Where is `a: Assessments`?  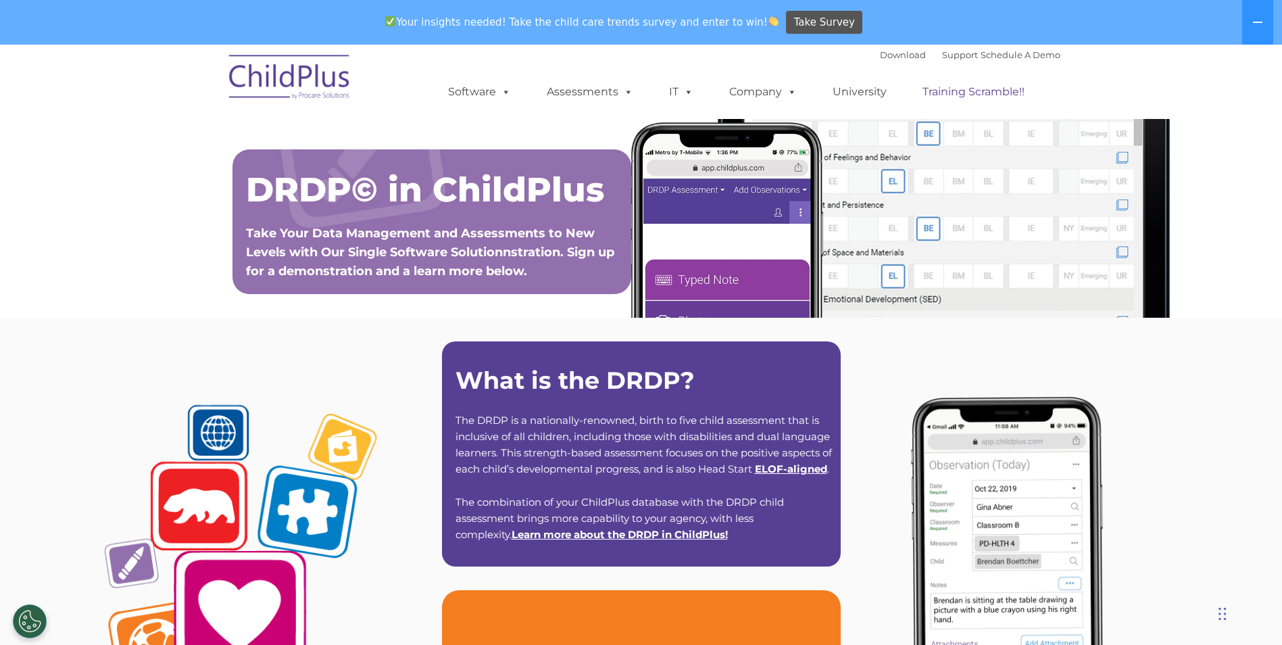
a: Assessments is located at coordinates (590, 92).